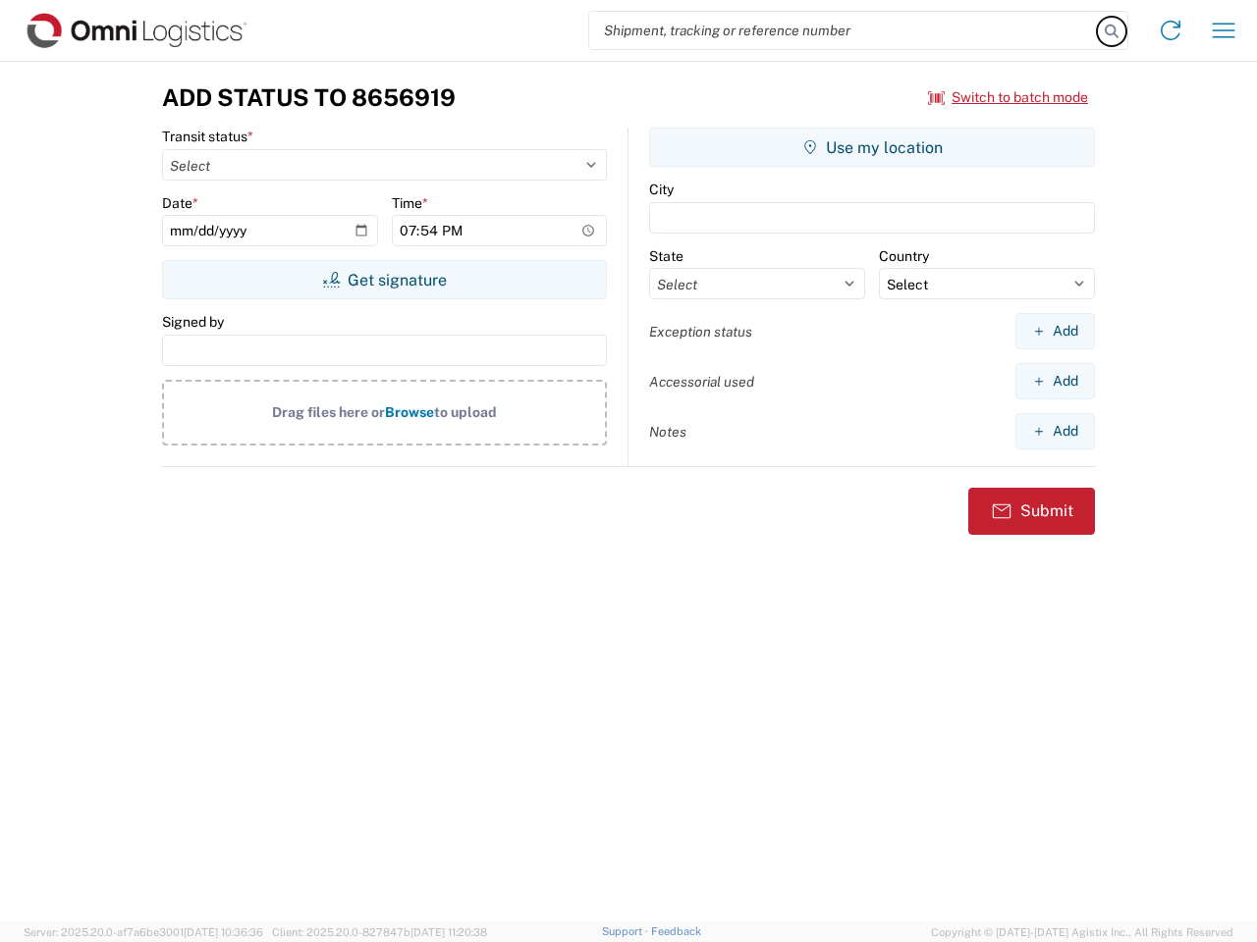 This screenshot has width=1257, height=942. Describe the element at coordinates (626, 932) in the screenshot. I see `a: Support` at that location.